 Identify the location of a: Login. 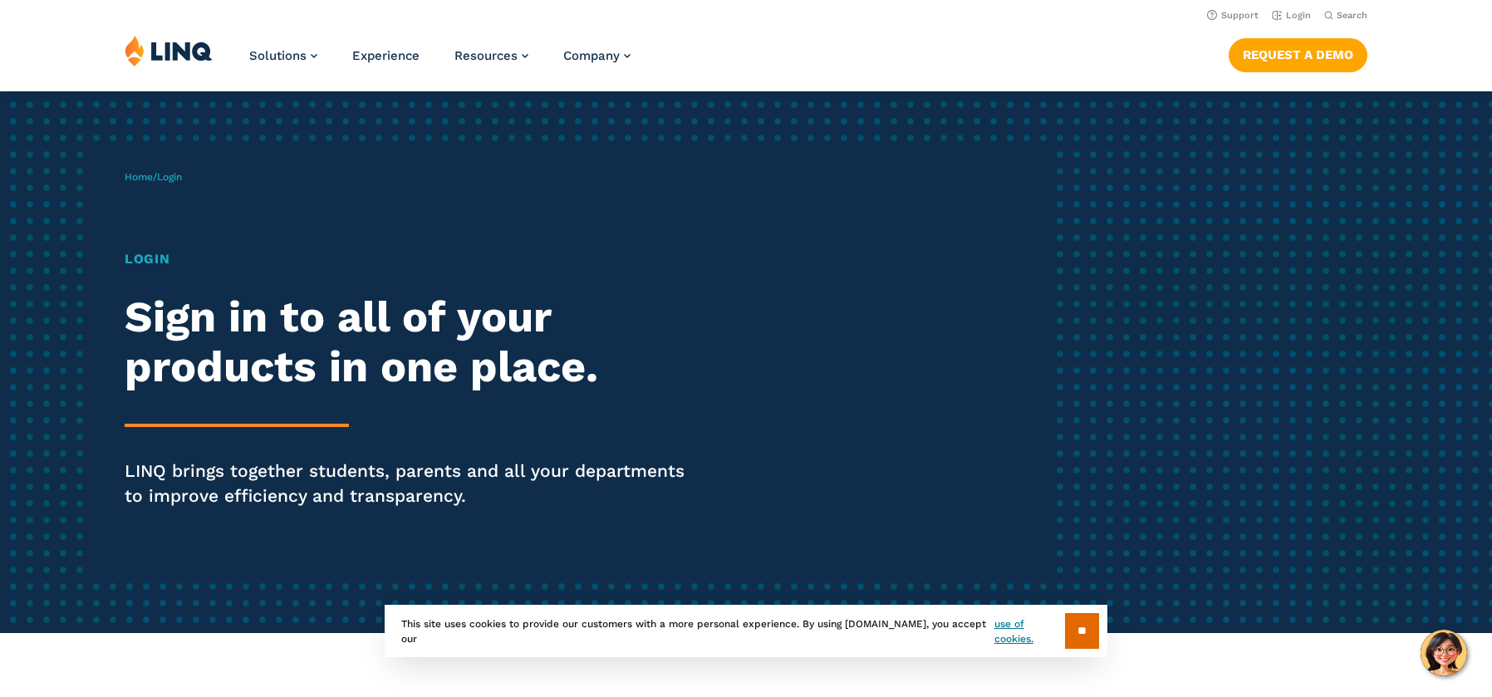
(1291, 15).